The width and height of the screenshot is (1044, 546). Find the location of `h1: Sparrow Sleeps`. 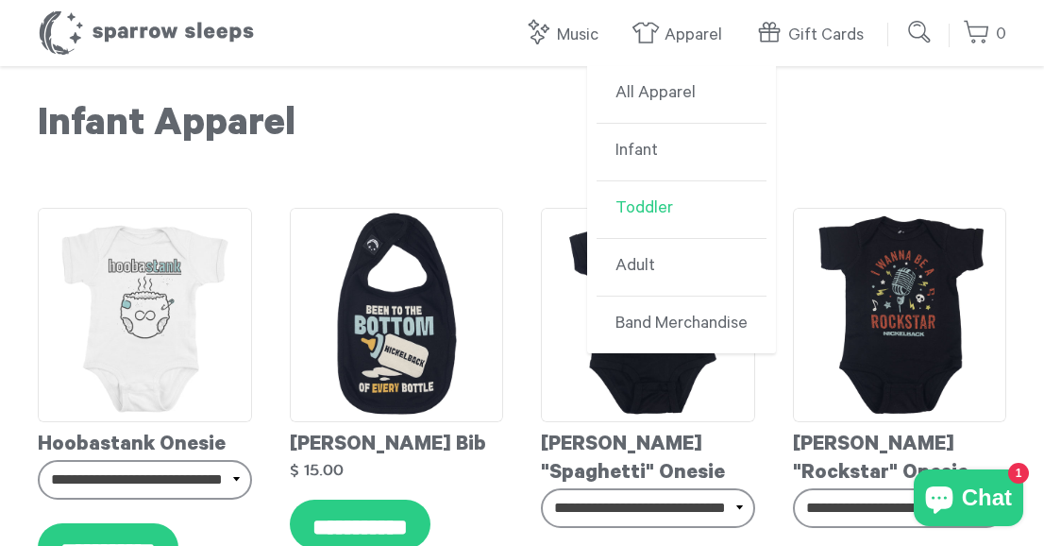

h1: Sparrow Sleeps is located at coordinates (146, 33).